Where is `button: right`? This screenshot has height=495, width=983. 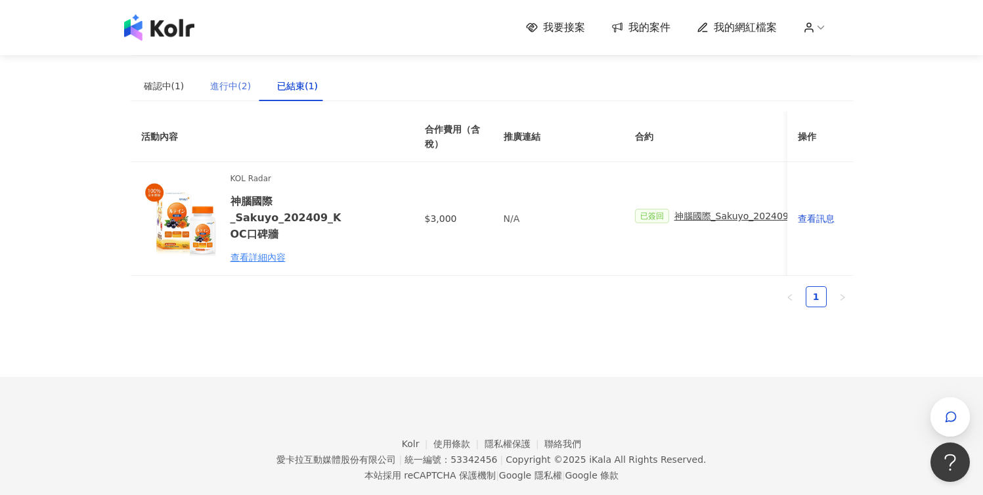 button: right is located at coordinates (842, 297).